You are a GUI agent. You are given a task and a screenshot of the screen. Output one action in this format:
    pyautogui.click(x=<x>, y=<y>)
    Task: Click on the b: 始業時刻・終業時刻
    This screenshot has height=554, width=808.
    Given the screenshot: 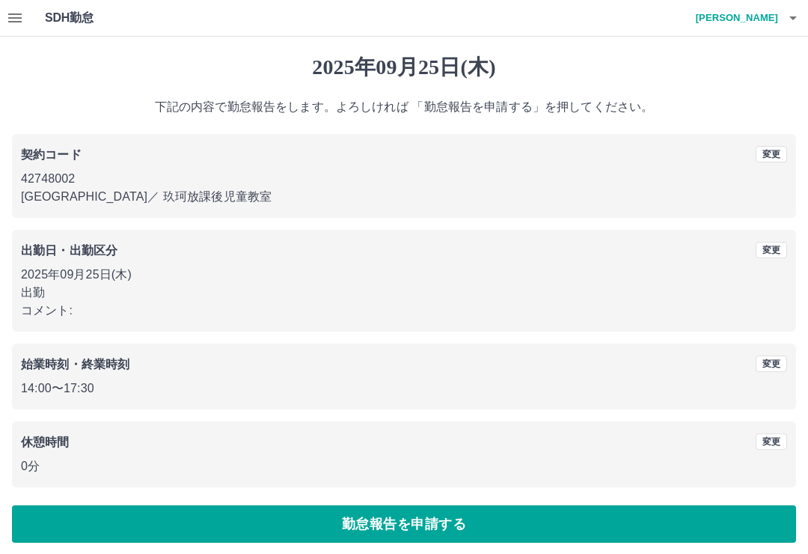 What is the action you would take?
    pyautogui.click(x=75, y=364)
    